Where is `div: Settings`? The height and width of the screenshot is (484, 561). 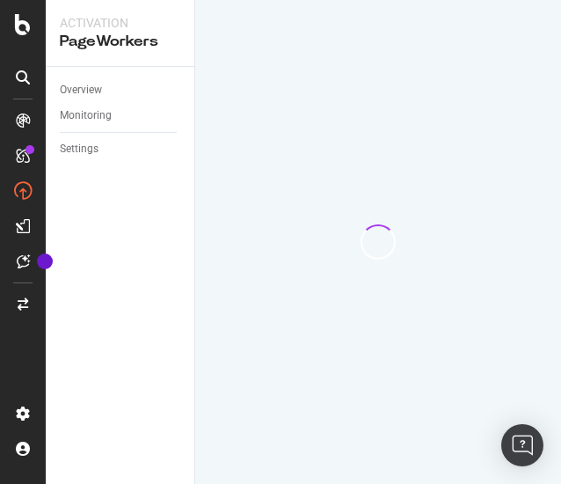 div: Settings is located at coordinates (79, 149).